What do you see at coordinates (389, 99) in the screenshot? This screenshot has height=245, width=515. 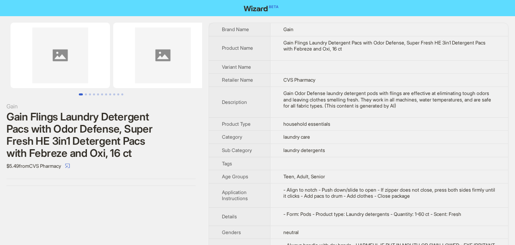 I see `div: Gain Odor Defense laundry detergent pods with flings are effective at eliminating tough odors and...` at bounding box center [389, 99].